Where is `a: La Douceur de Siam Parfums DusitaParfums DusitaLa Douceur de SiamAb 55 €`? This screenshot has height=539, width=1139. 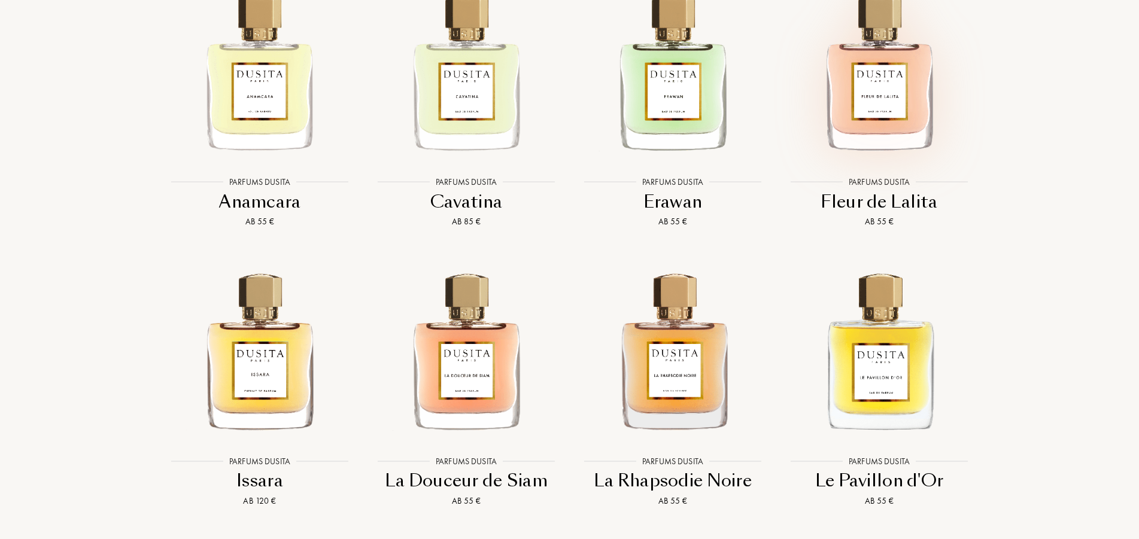 a: La Douceur de Siam Parfums DusitaParfums DusitaLa Douceur de SiamAb 55 € is located at coordinates (466, 382).